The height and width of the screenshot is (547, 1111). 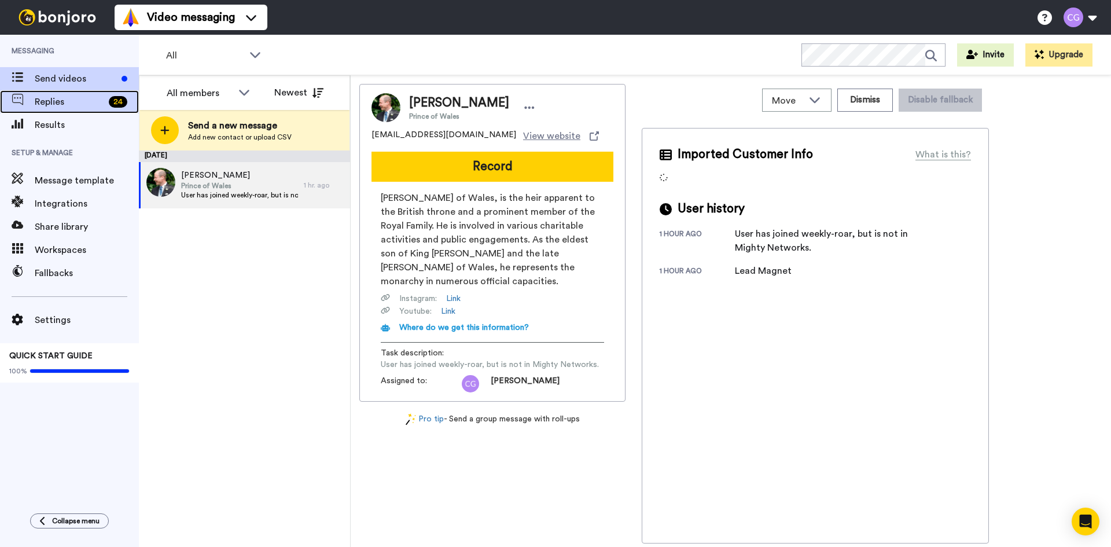 I want to click on img: cg.png, so click(x=470, y=384).